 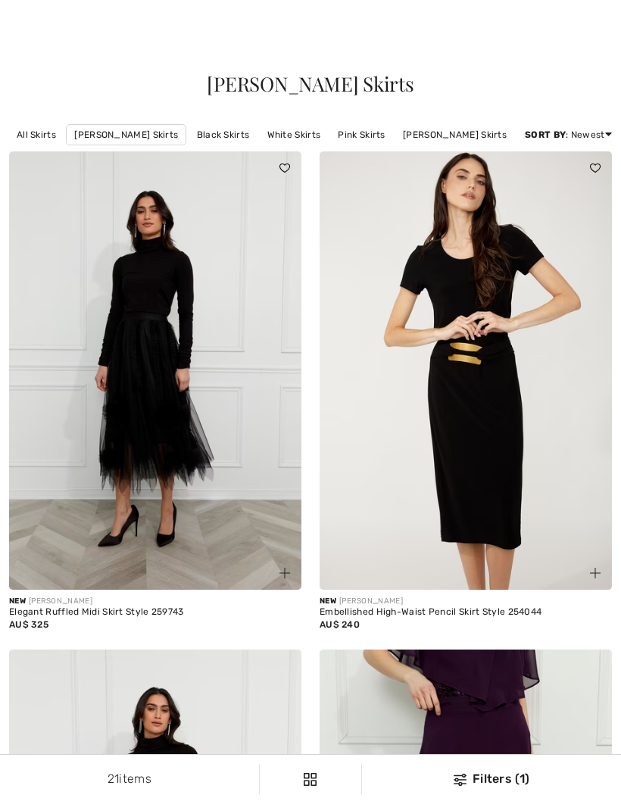 What do you see at coordinates (155, 612) in the screenshot?
I see `div: Elegant Ruffled Midi Skirt Style 259743` at bounding box center [155, 612].